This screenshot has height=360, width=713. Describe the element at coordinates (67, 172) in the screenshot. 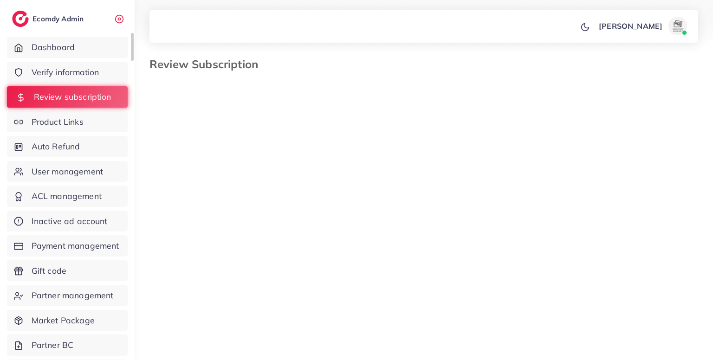

I see `span: User management` at that location.